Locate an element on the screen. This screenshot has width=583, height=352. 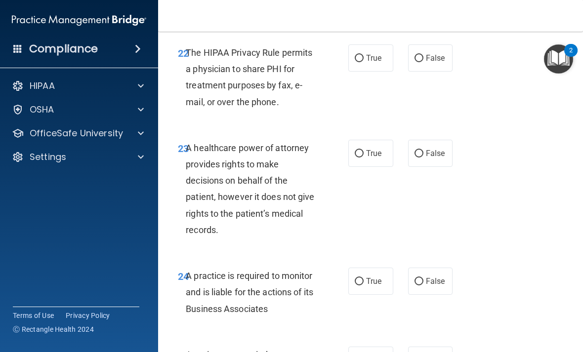
a: Privacy Policy is located at coordinates (88, 315).